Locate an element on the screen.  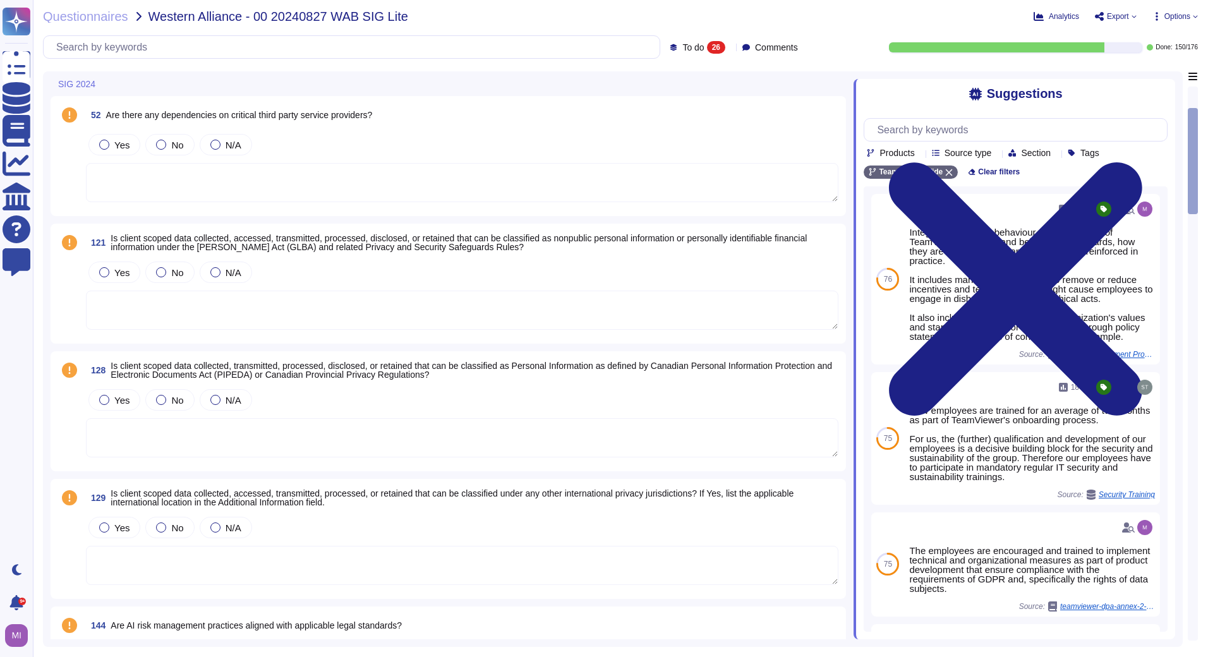
span: Security Training is located at coordinates (1127, 495).